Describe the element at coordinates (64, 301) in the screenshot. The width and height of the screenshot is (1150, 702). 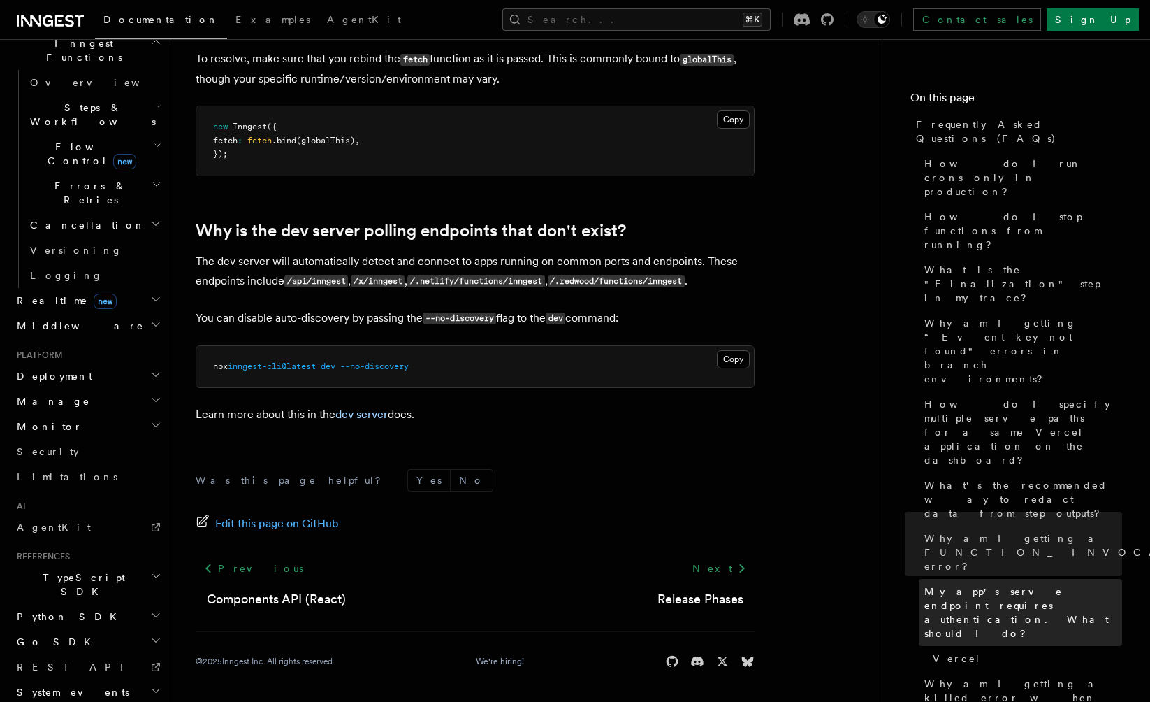
I see `span: Realtime` at that location.